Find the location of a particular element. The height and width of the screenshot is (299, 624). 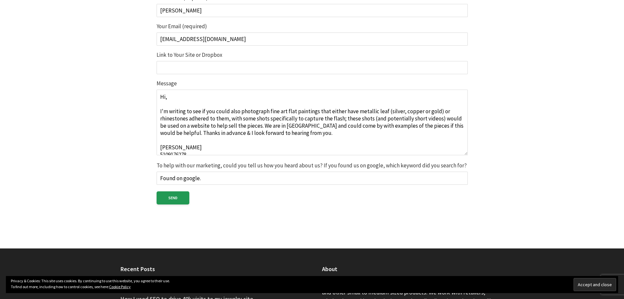

h4: Recent Posts is located at coordinates (211, 268).